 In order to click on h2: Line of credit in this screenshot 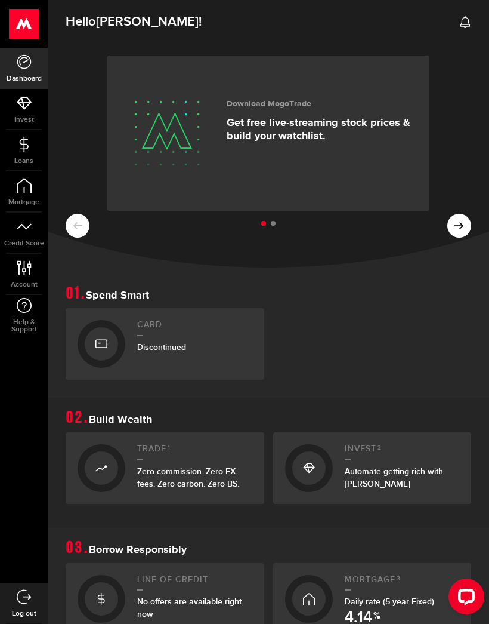, I will do `click(195, 583)`.